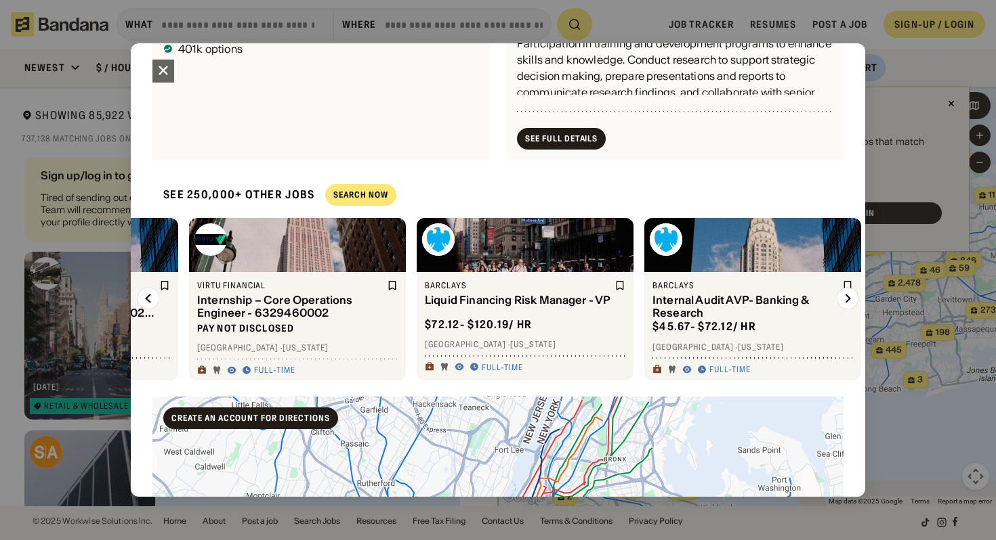 The height and width of the screenshot is (540, 996). What do you see at coordinates (233, 194) in the screenshot?
I see `div: See 250,000+ other jobs` at bounding box center [233, 194].